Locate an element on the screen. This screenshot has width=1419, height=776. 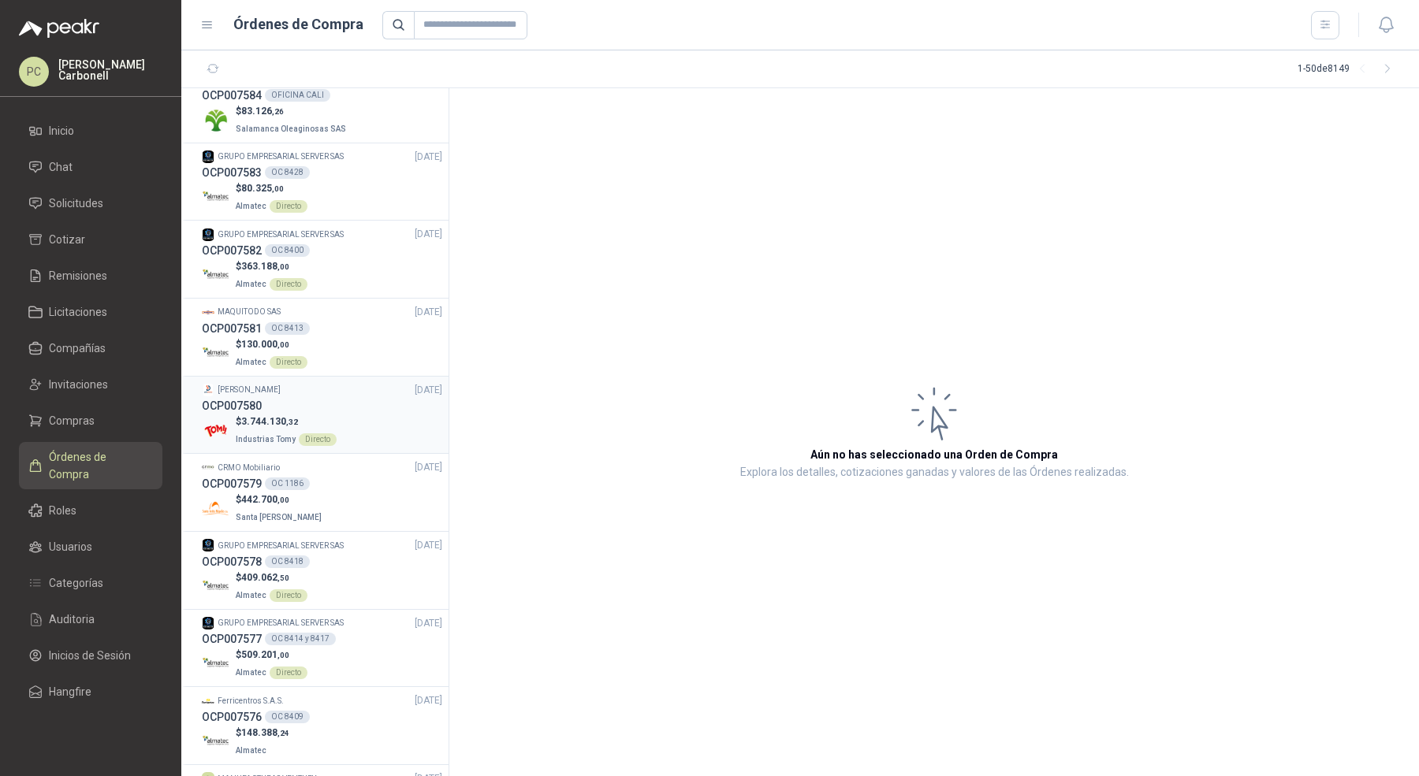
a: Solicitudes is located at coordinates (91, 203).